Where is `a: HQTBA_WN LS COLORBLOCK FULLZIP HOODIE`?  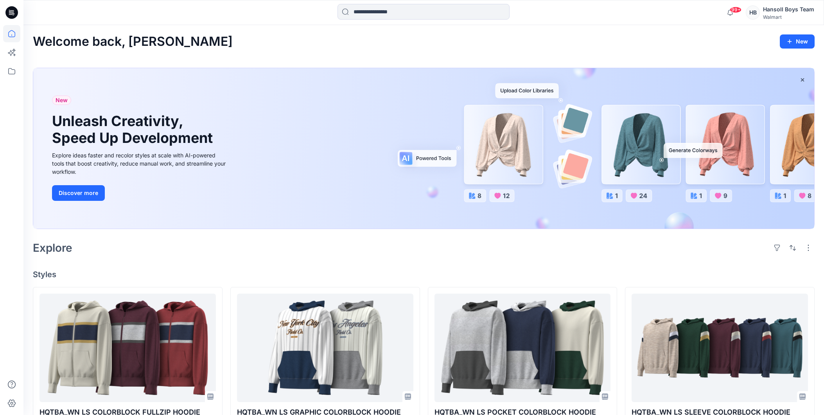 a: HQTBA_WN LS COLORBLOCK FULLZIP HOODIE is located at coordinates (127, 347).